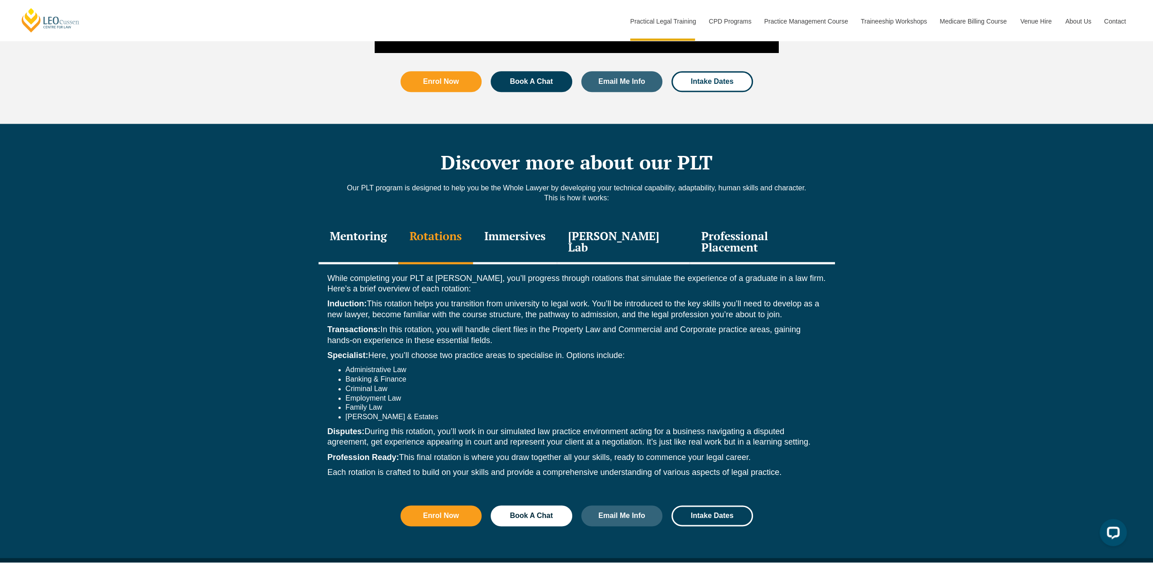 This screenshot has height=576, width=1153. Describe the element at coordinates (577, 457) in the screenshot. I see `p: This final rotation is where you draw together all your skills, ready to commence your legal career.` at that location.